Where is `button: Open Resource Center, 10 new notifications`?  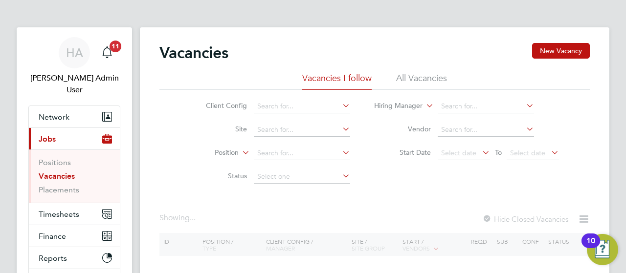 button: Open Resource Center, 10 new notifications is located at coordinates (603, 250).